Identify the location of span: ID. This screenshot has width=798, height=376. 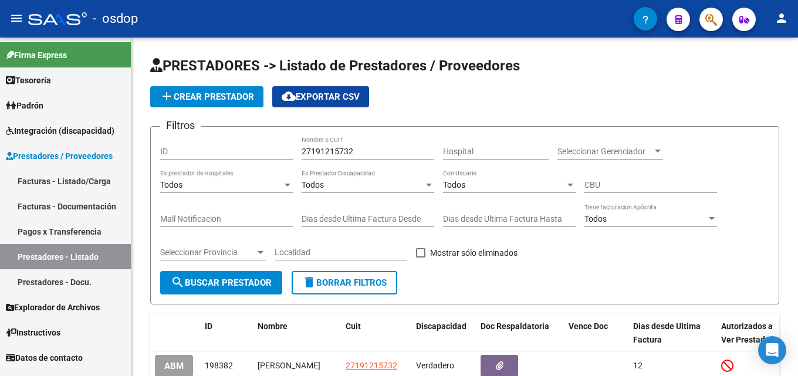
(208, 326).